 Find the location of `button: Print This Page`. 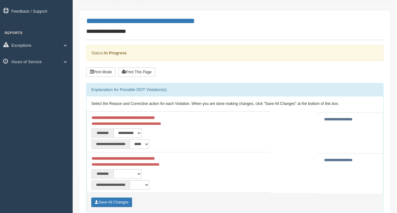

button: Print This Page is located at coordinates (137, 72).